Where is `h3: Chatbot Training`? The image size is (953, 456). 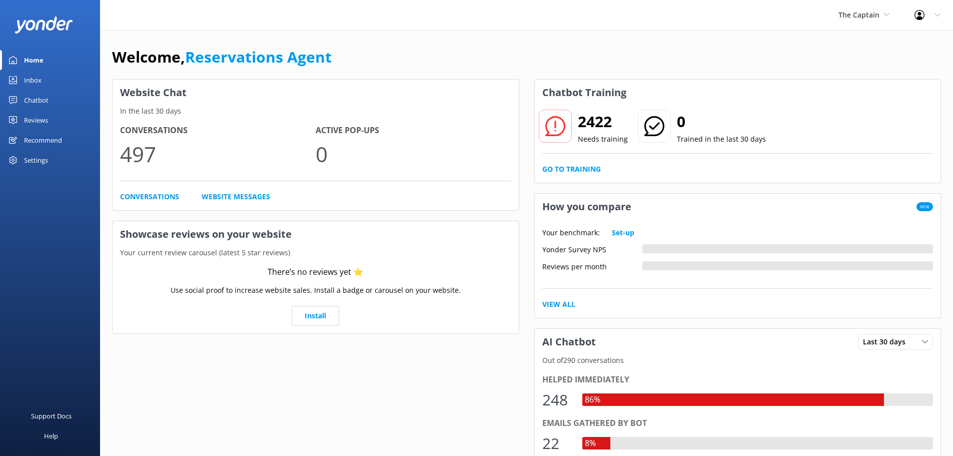 h3: Chatbot Training is located at coordinates (584, 93).